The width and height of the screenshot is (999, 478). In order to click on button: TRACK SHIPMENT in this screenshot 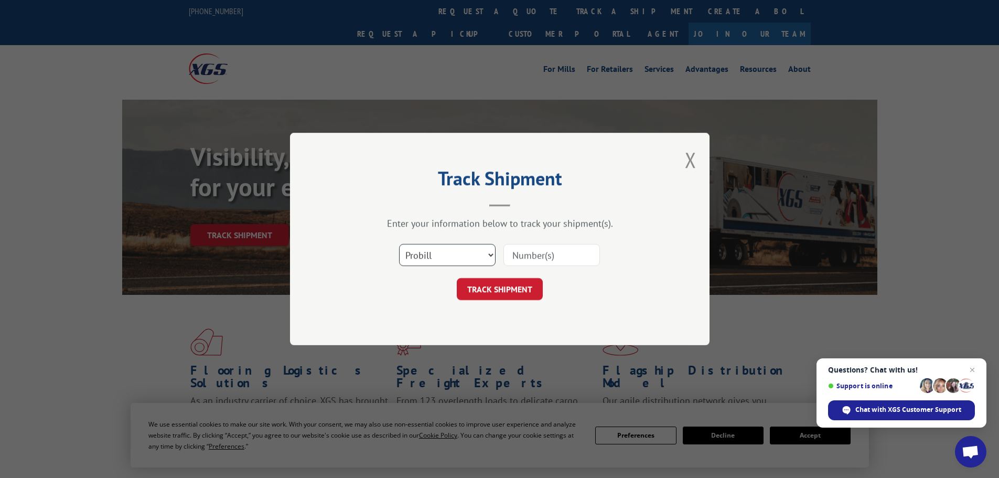, I will do `click(500, 289)`.